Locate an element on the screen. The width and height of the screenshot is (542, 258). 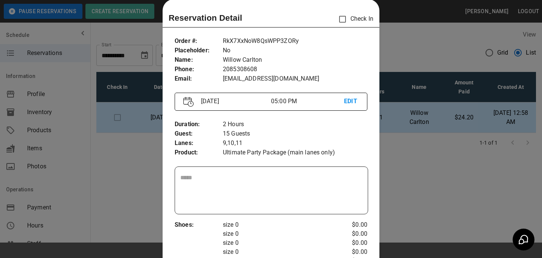
p: No is located at coordinates (295, 50).